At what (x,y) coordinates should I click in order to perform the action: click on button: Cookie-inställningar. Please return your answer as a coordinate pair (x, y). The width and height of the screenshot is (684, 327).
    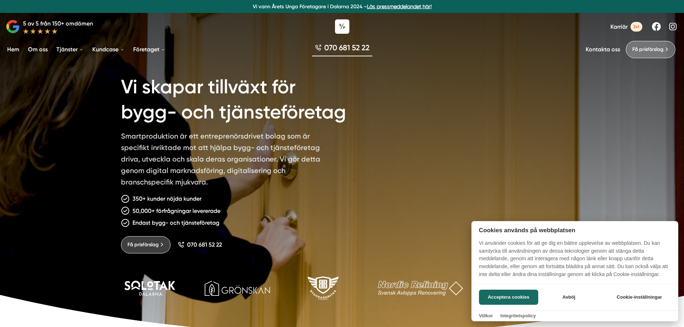
    Looking at the image, I should click on (639, 297).